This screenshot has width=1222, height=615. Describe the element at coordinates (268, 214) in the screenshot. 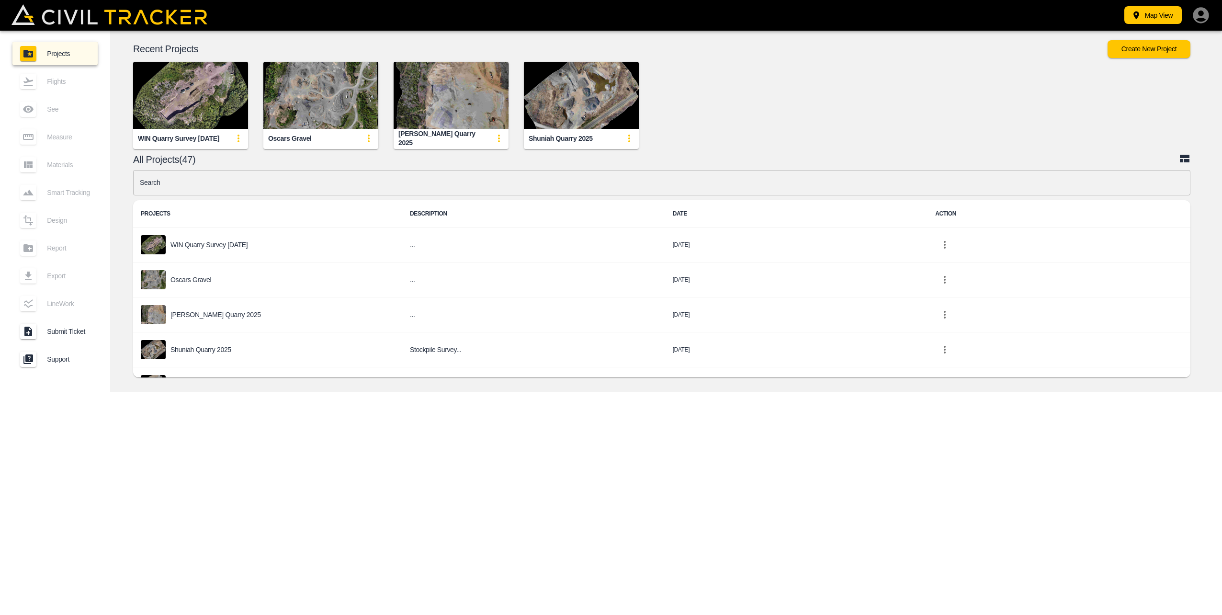

I see `th: PROJECTS` at that location.